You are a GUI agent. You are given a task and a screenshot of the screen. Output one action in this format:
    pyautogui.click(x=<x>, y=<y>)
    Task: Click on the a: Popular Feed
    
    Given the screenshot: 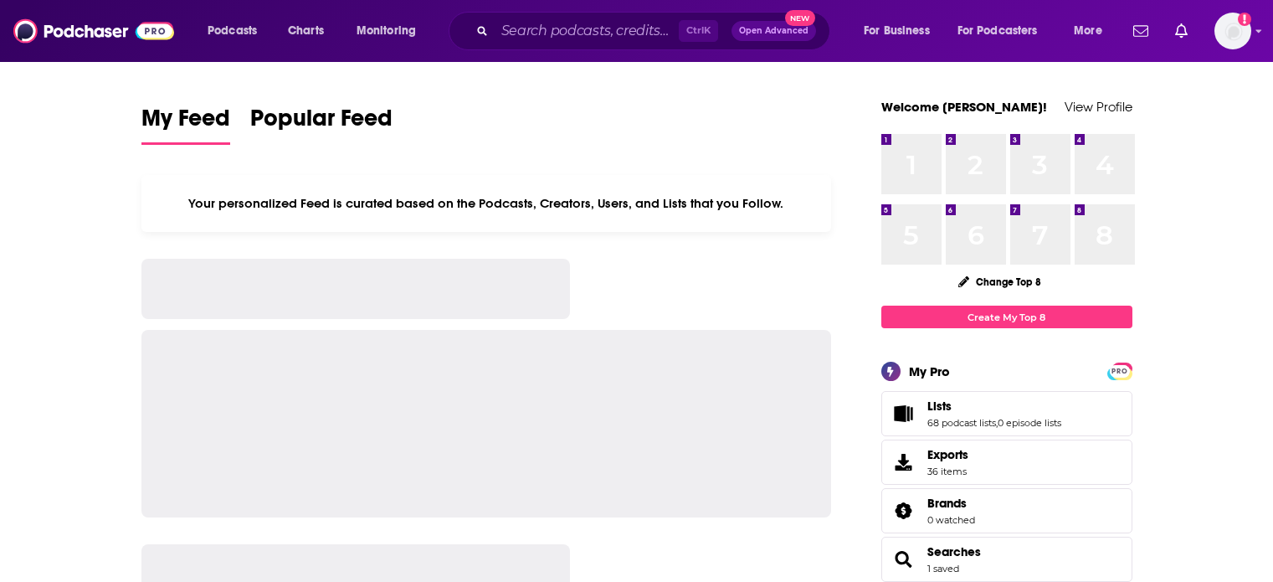 What is the action you would take?
    pyautogui.click(x=321, y=124)
    